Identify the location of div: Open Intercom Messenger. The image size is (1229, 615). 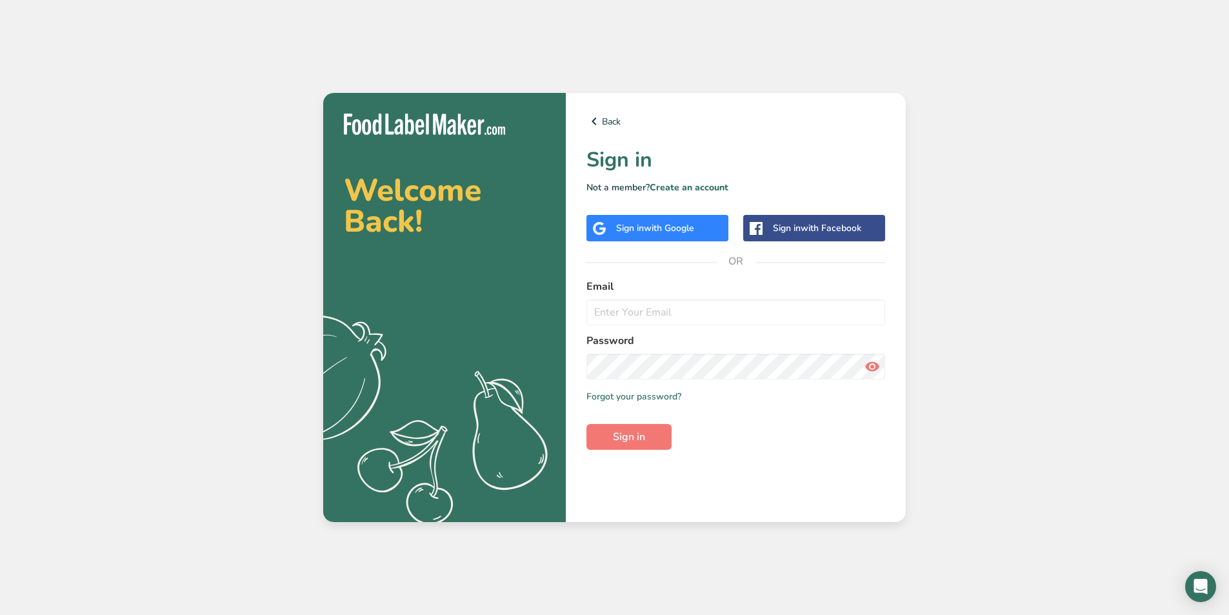
(1201, 587).